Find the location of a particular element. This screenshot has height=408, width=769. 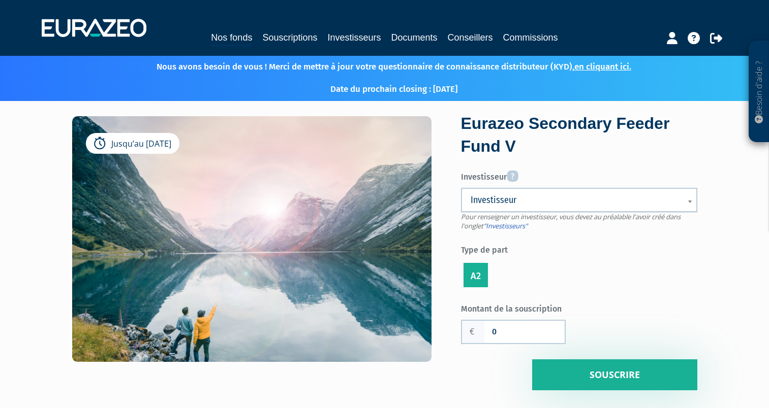

span: Investisseur is located at coordinates (572, 200).